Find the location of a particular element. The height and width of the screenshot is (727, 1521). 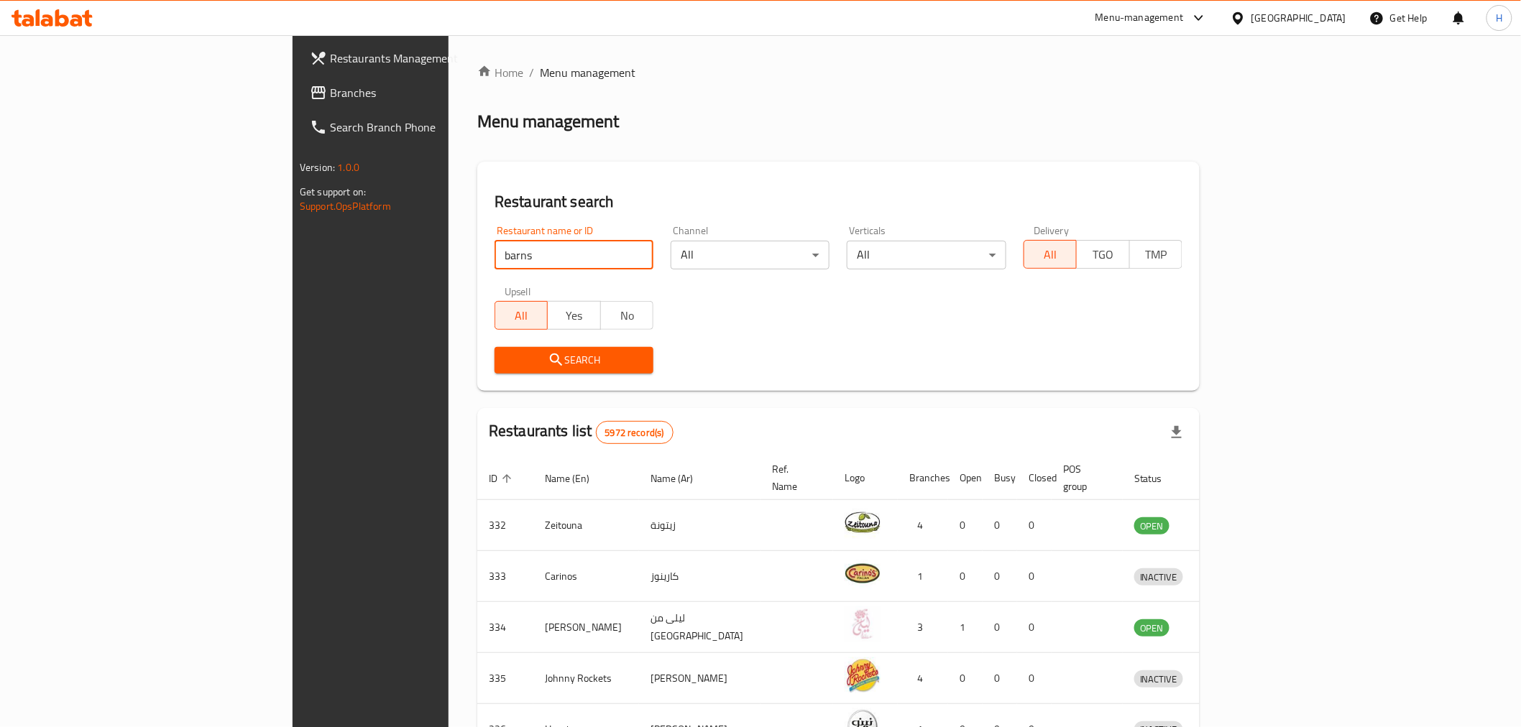

span: Menu management is located at coordinates (587, 73).